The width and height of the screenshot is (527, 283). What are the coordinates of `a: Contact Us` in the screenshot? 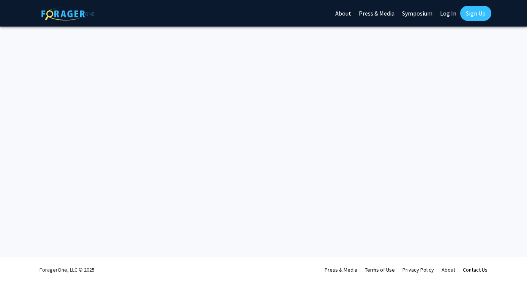 It's located at (475, 270).